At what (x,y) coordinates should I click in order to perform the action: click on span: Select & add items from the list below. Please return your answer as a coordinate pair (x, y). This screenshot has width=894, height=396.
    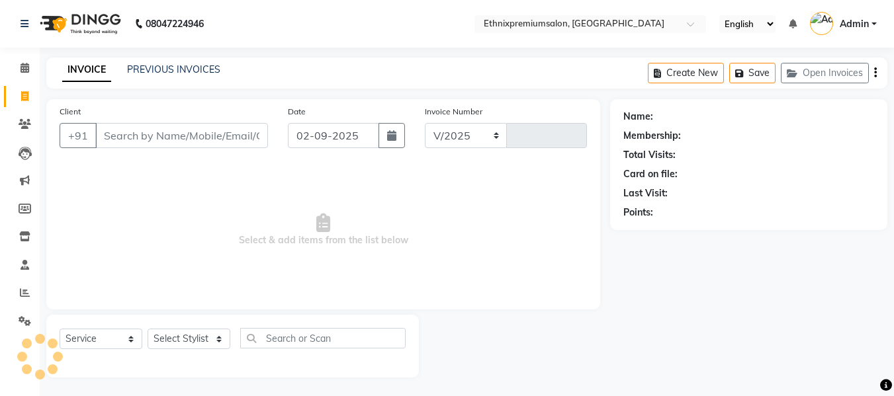
    Looking at the image, I should click on (323, 230).